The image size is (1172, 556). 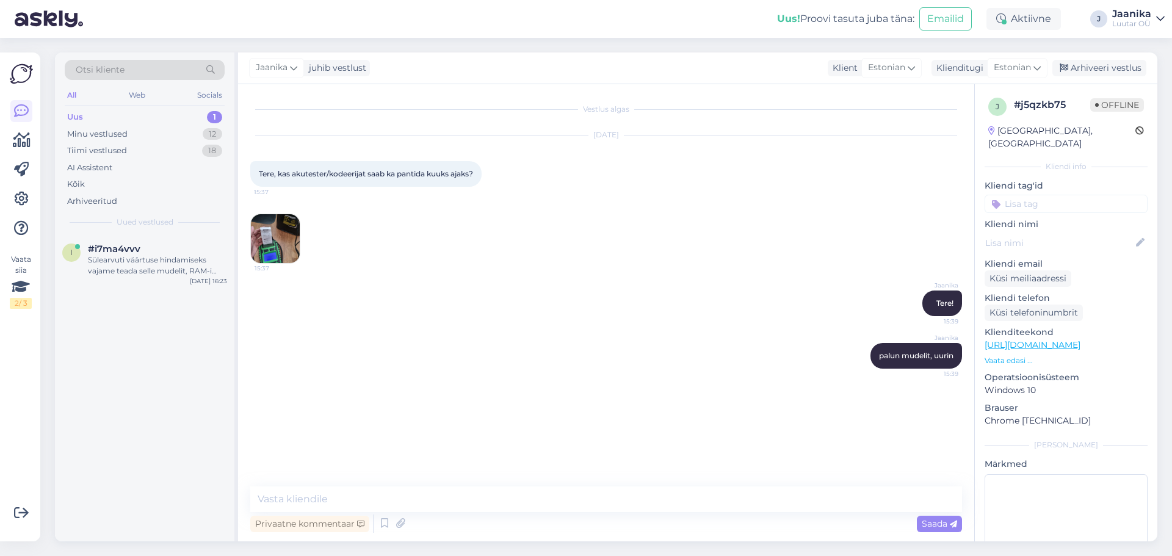 What do you see at coordinates (842, 68) in the screenshot?
I see `div: Klient` at bounding box center [842, 68].